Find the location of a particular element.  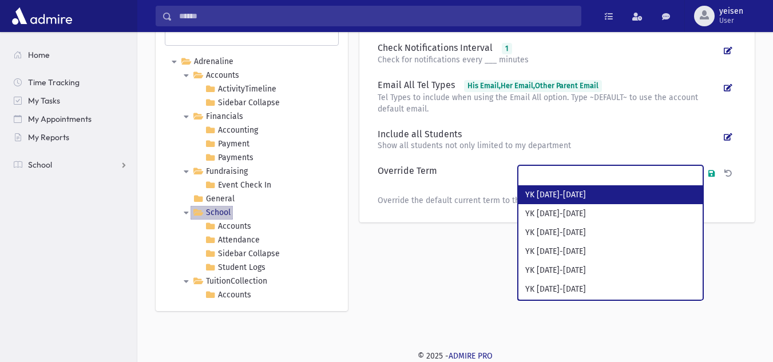

div: Email All Tel Types is located at coordinates (549, 86).